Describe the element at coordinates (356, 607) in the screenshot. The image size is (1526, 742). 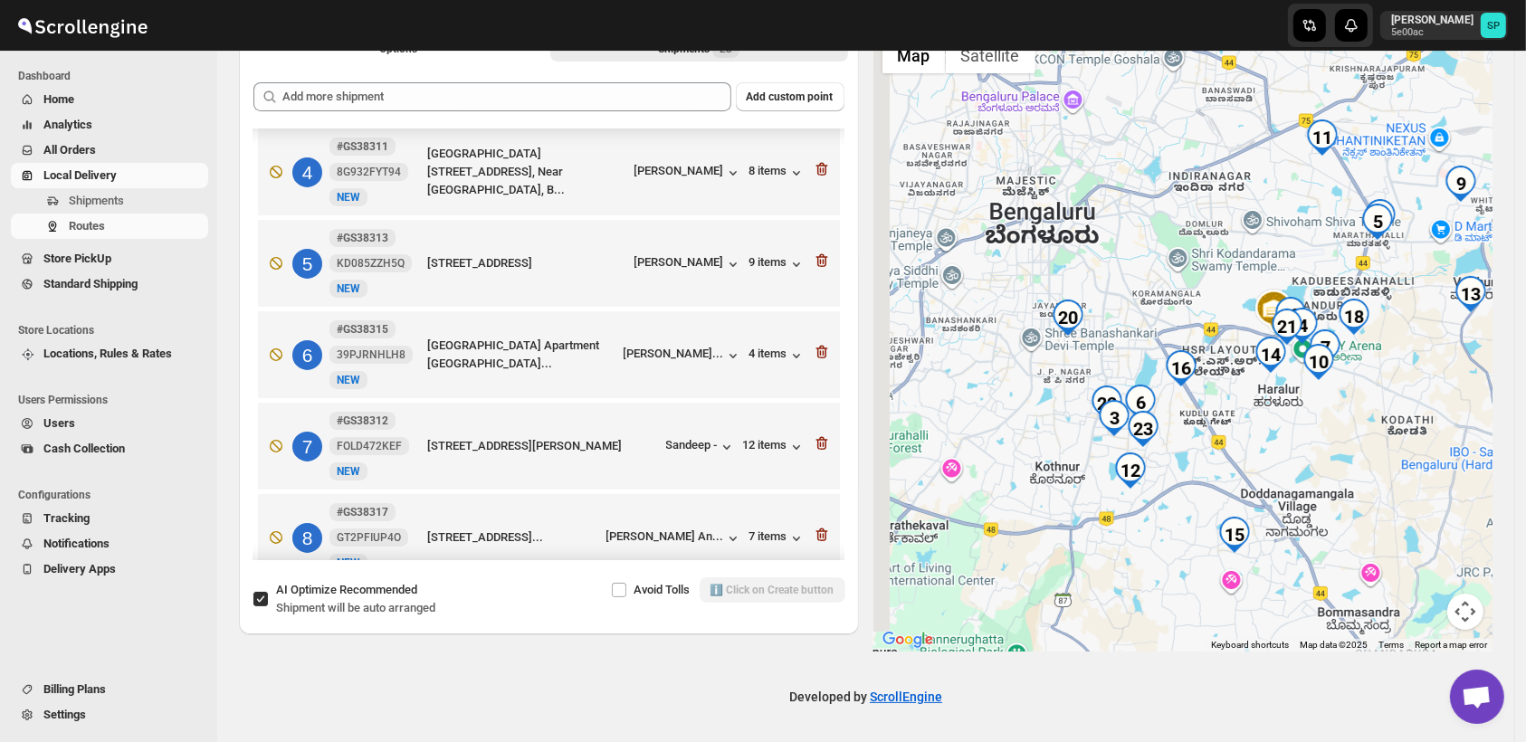
I see `span: Shipment will be auto arranged` at that location.